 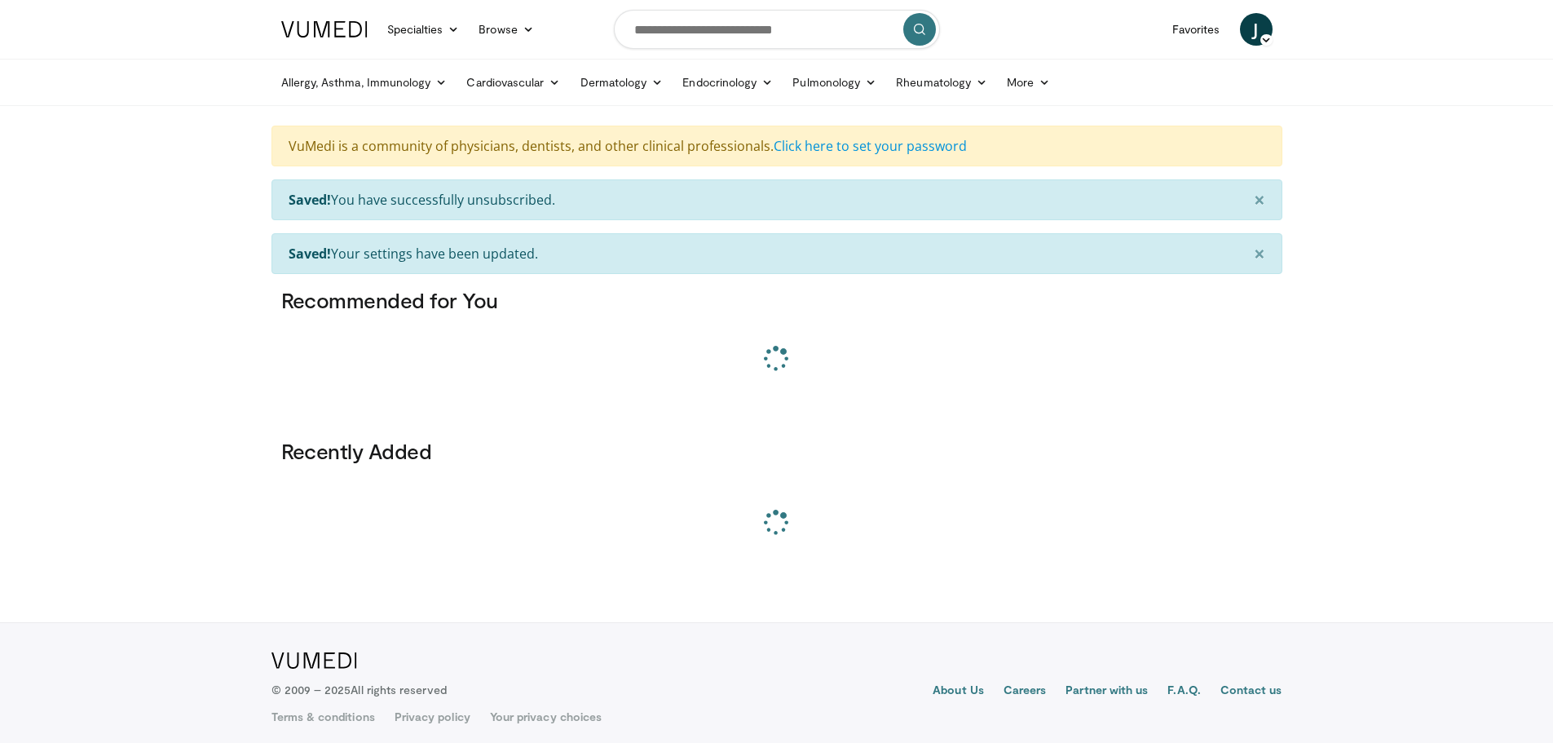 What do you see at coordinates (1184, 691) in the screenshot?
I see `a: F.A.Q.` at bounding box center [1184, 691].